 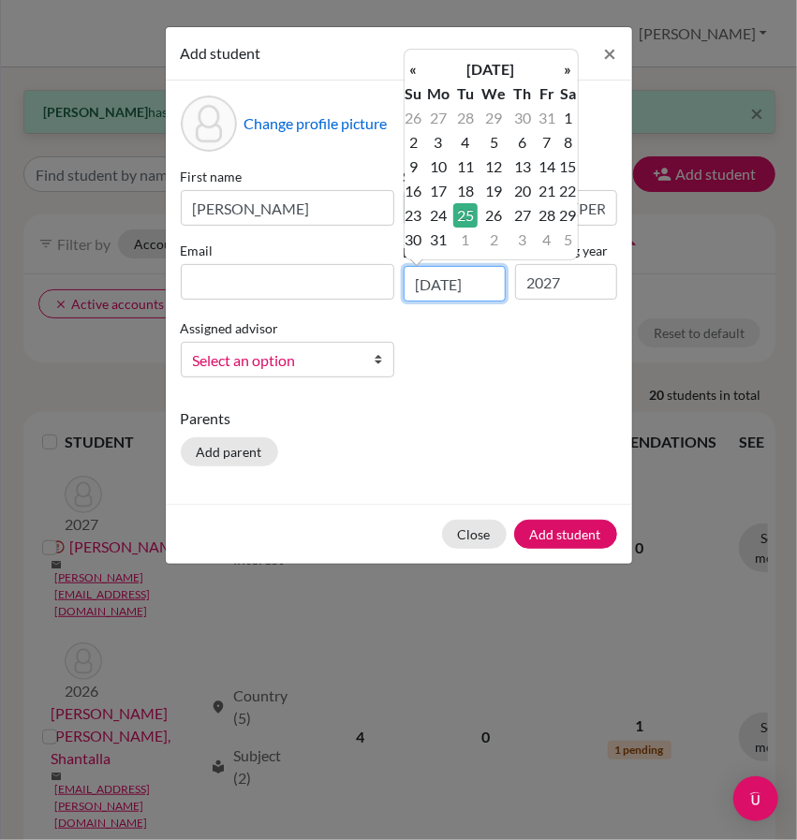 What do you see at coordinates (229, 451) in the screenshot?
I see `button: Add parent` at bounding box center [229, 451].